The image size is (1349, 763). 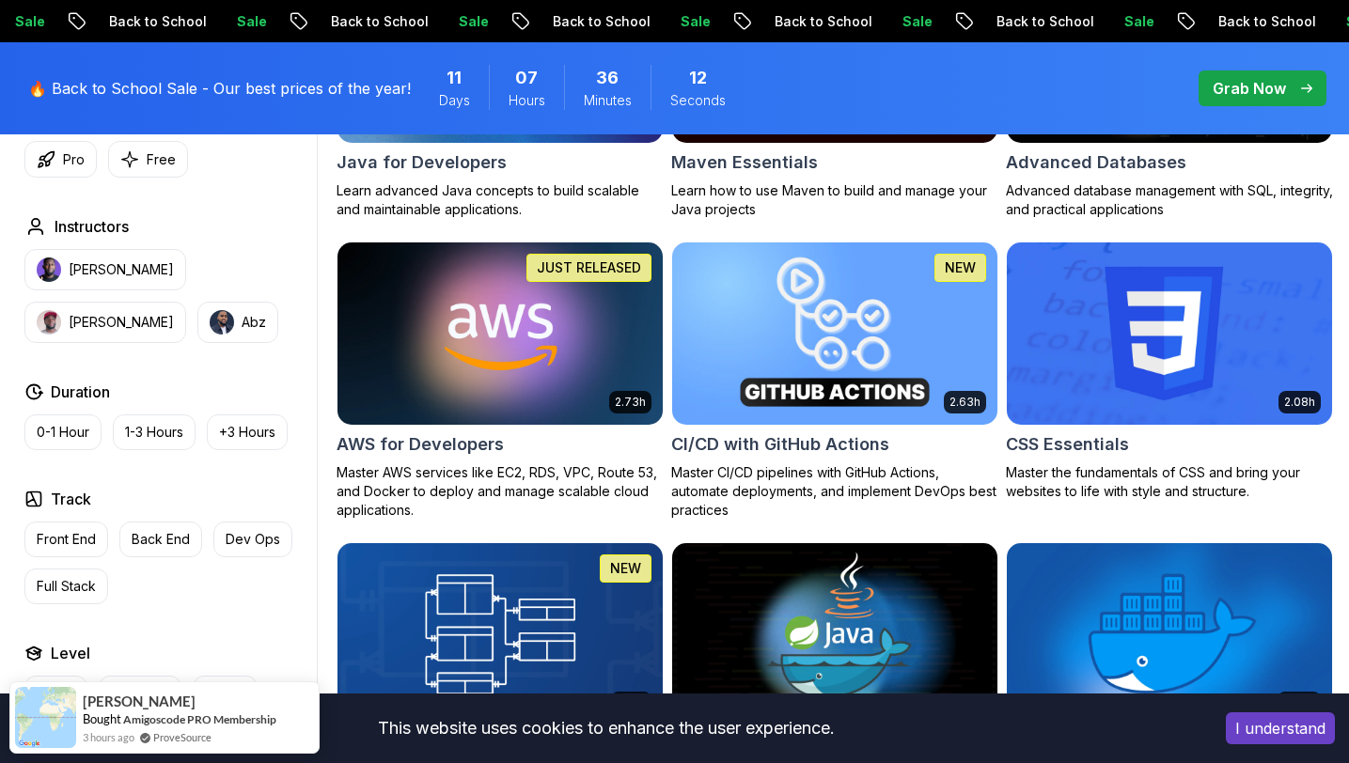 What do you see at coordinates (253, 540) in the screenshot?
I see `p: Dev Ops` at bounding box center [253, 540].